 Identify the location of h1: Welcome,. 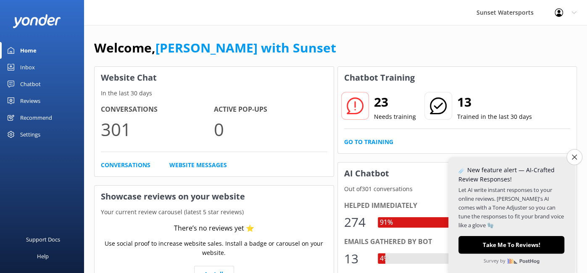
(215, 48).